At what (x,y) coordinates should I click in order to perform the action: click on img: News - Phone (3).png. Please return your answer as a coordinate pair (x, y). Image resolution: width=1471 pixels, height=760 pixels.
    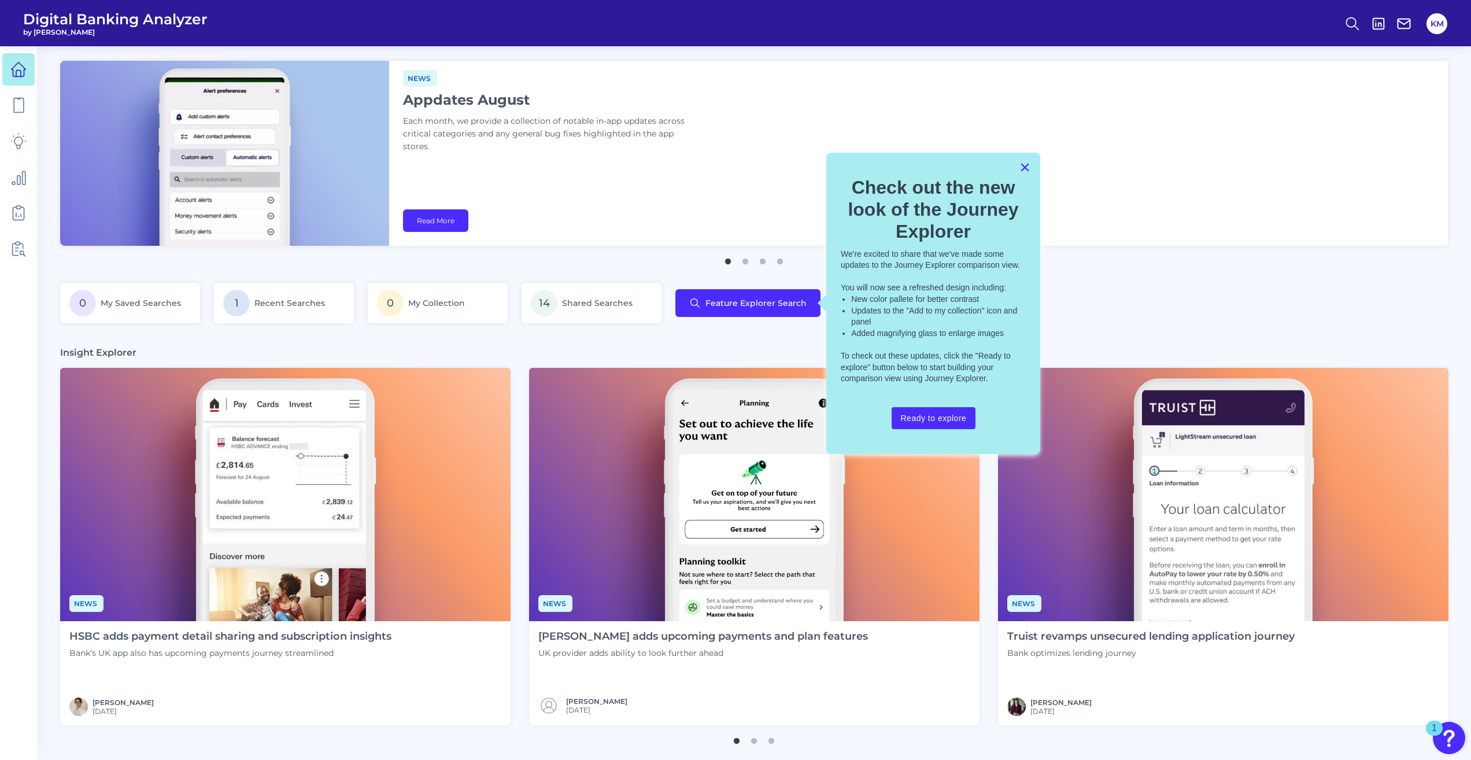
    Looking at the image, I should click on (1223, 494).